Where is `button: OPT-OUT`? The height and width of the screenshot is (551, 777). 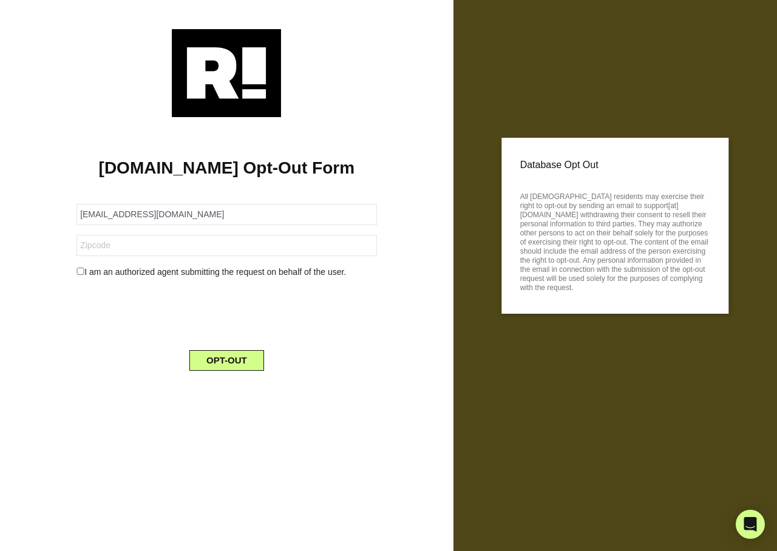 button: OPT-OUT is located at coordinates (226, 361).